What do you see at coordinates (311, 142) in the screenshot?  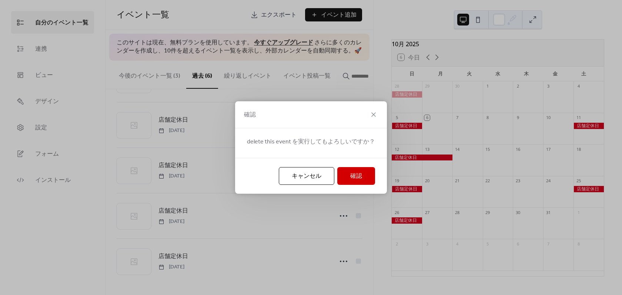 I see `span: delete this event を実行してもよろしいですか？` at bounding box center [311, 142].